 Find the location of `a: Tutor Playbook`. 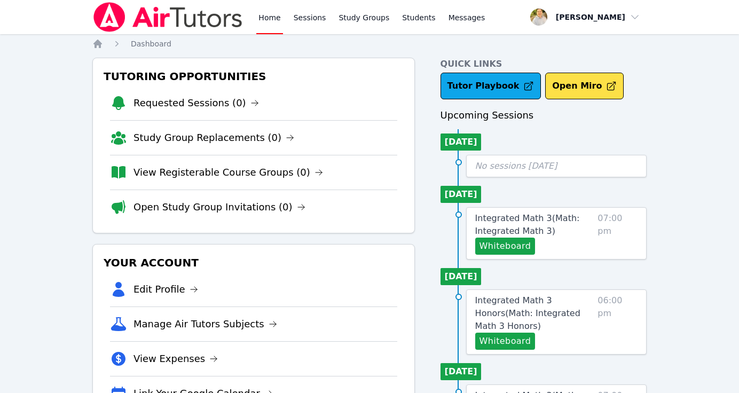

a: Tutor Playbook is located at coordinates (491, 86).